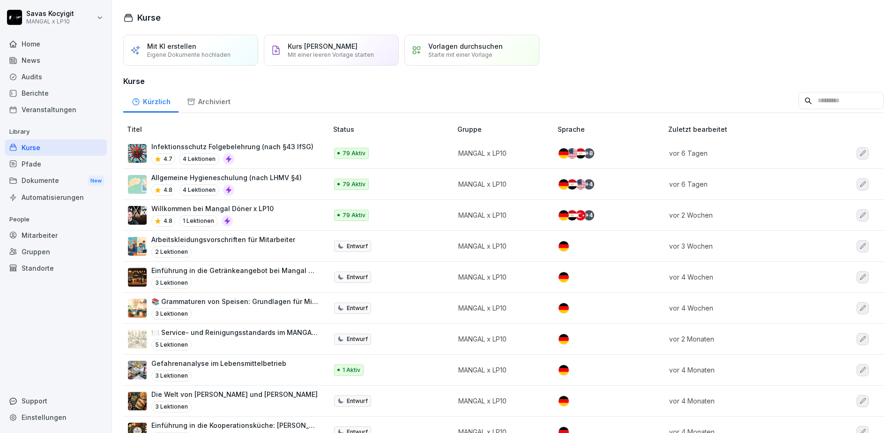 The image size is (895, 433). I want to click on p: Mit KI erstellen, so click(172, 46).